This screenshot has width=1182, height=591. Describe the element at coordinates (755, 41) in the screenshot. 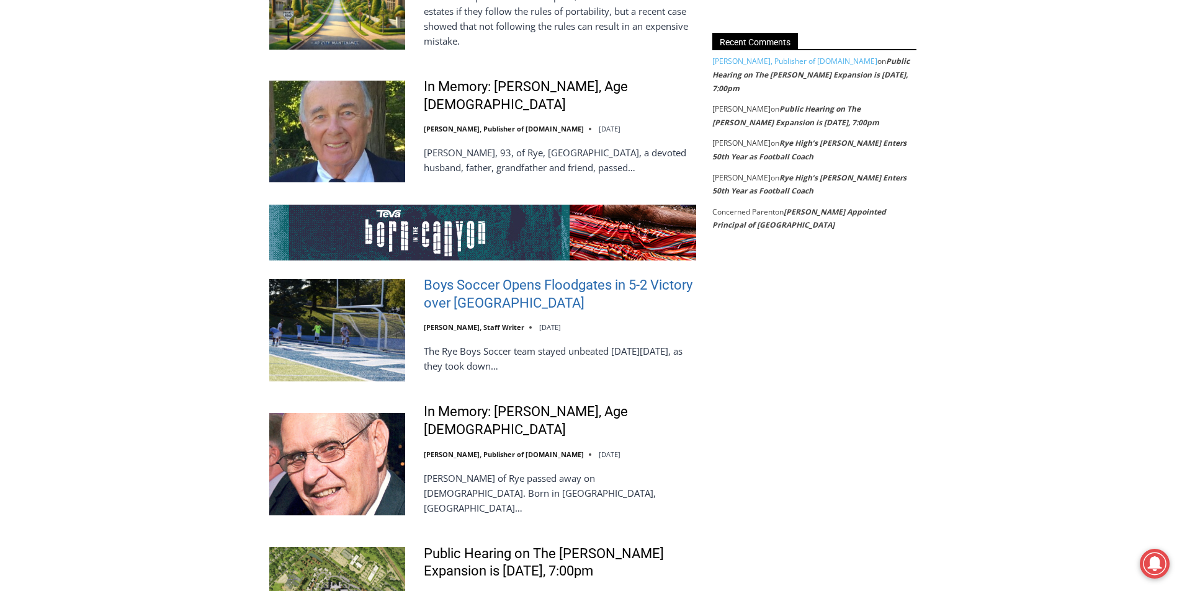

I see `span: Recent Comments` at that location.